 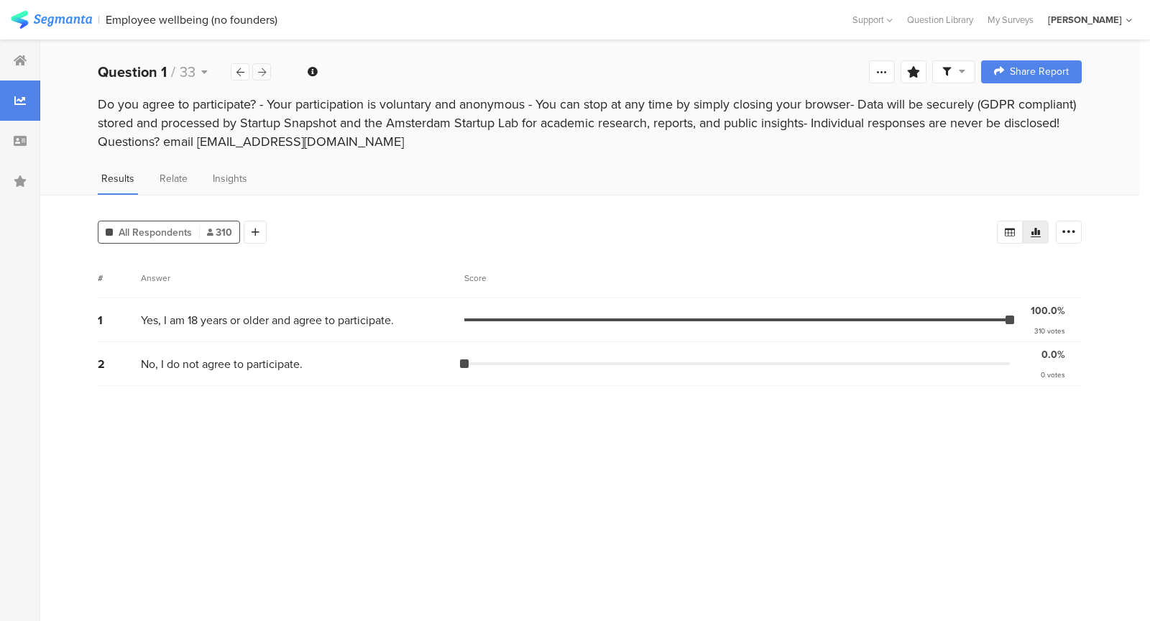 What do you see at coordinates (51, 19) in the screenshot?
I see `img: segmanta logo` at bounding box center [51, 19].